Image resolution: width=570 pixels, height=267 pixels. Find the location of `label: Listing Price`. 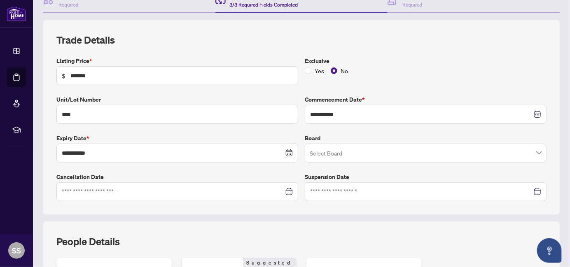

label: Listing Price is located at coordinates (177, 61).